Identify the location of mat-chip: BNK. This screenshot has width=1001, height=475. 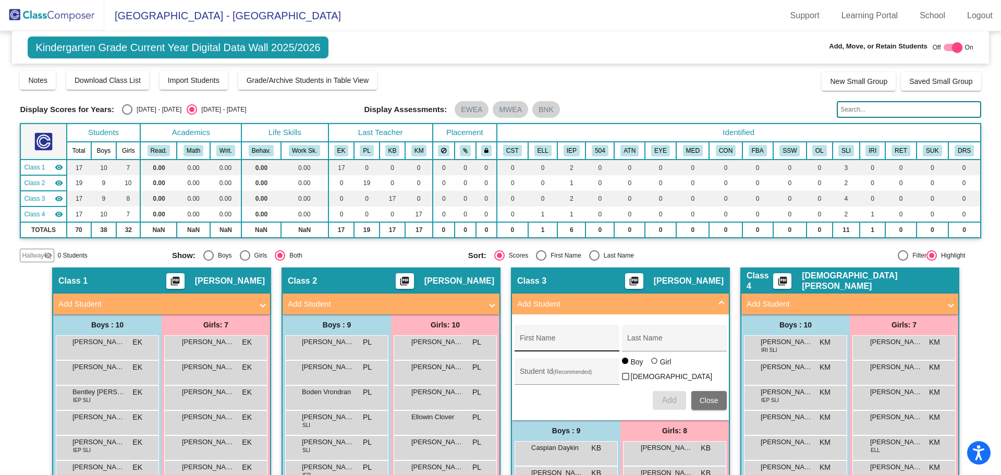
(546, 110).